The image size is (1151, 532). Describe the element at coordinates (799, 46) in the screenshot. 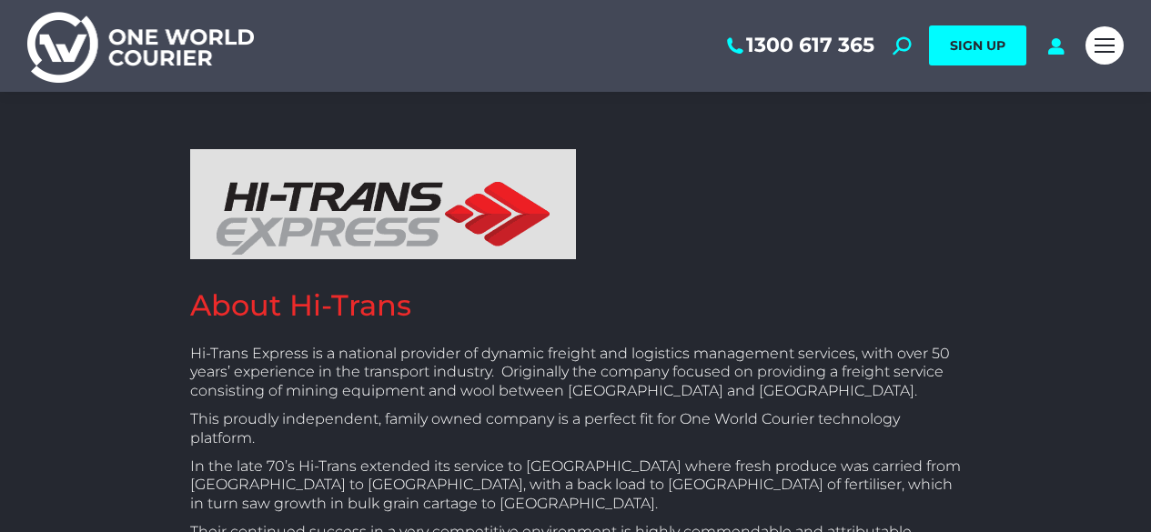

I see `a: 1300 617 365` at that location.